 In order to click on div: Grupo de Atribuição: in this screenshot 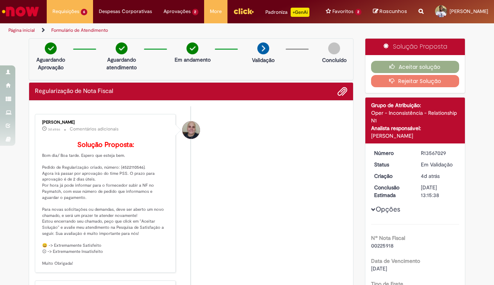, I will do `click(415, 105)`.